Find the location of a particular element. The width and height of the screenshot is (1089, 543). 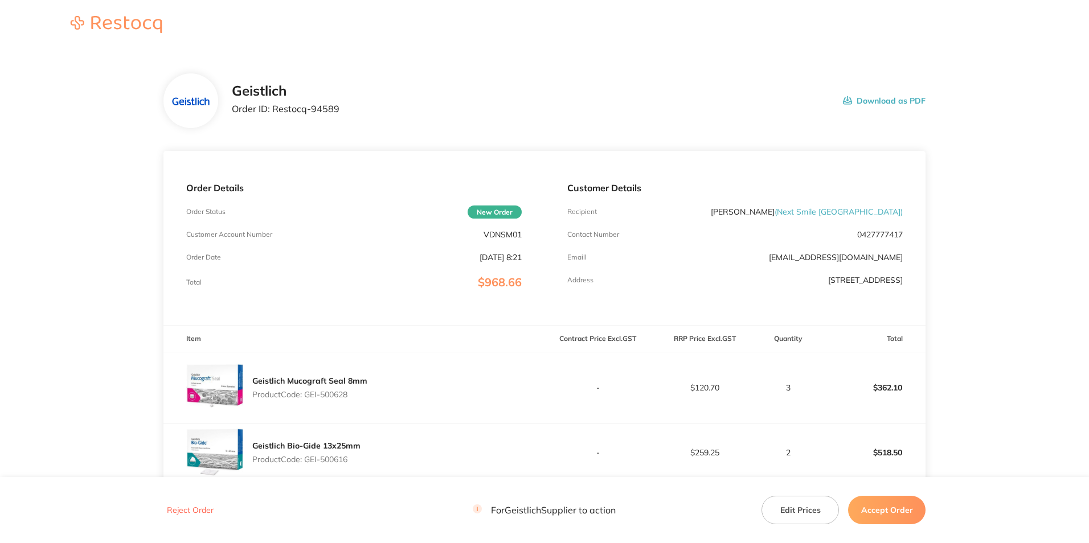

p: Recipient is located at coordinates (582, 212).